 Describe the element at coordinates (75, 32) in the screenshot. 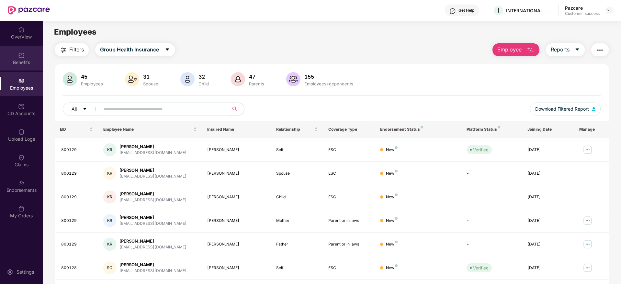

I see `span: Employees` at that location.